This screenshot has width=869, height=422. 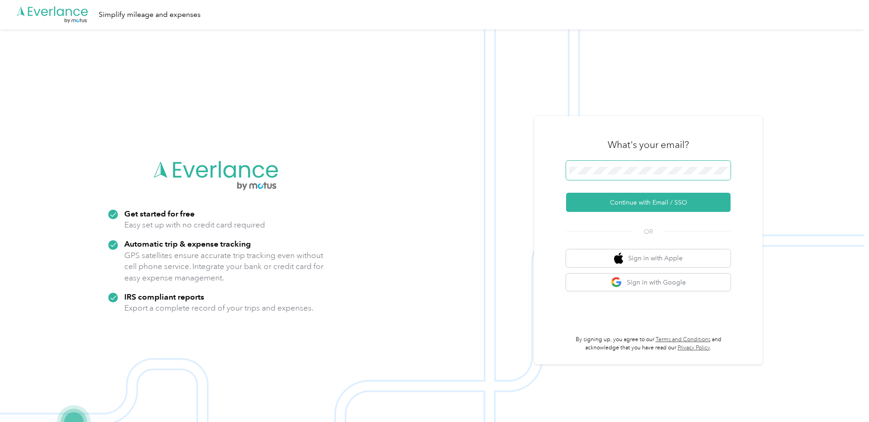 I want to click on h3: What's your email?, so click(x=649, y=145).